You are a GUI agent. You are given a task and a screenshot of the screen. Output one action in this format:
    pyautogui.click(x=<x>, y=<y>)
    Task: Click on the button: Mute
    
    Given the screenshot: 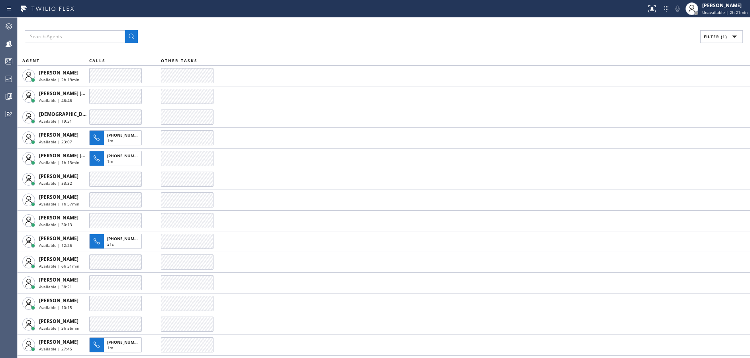 What is the action you would take?
    pyautogui.click(x=677, y=9)
    